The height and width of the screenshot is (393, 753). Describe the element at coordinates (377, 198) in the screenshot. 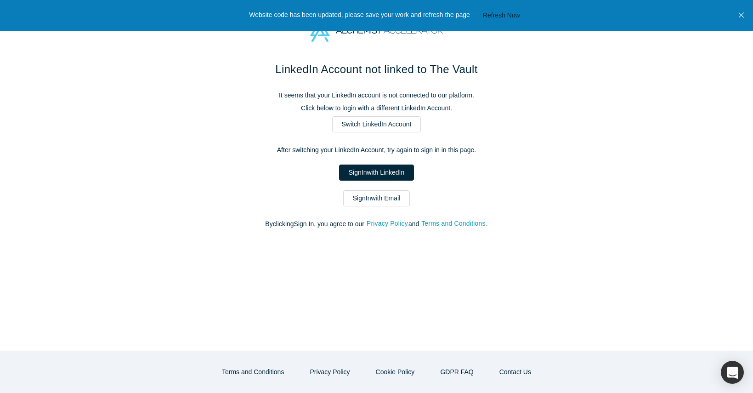

I see `a: SignInwith Email` at that location.